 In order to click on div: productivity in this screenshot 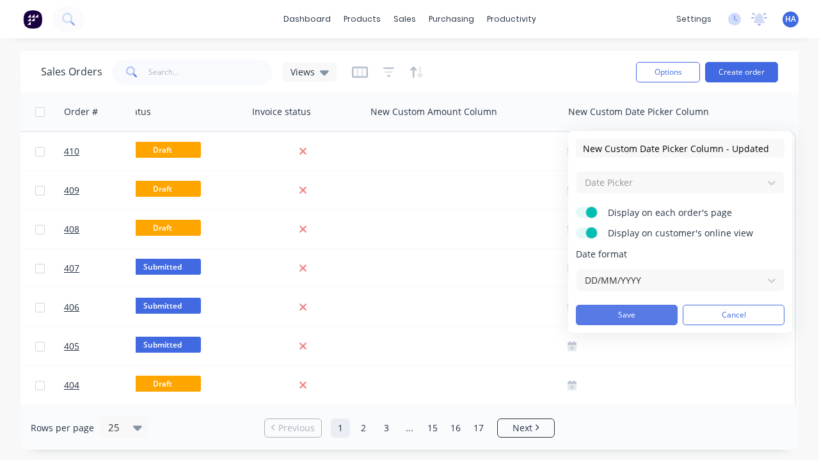, I will do `click(511, 19)`.